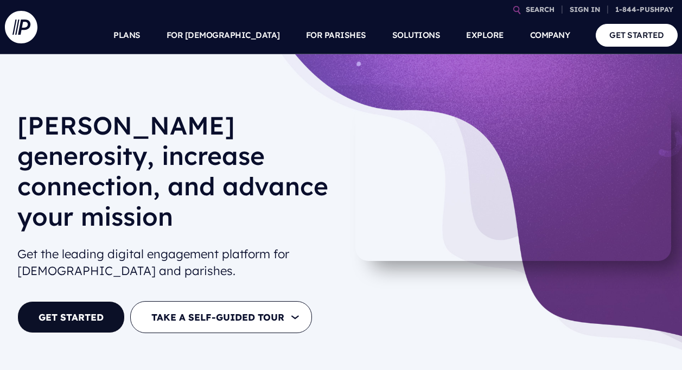 The width and height of the screenshot is (682, 370). I want to click on a: EXPLORE, so click(485, 35).